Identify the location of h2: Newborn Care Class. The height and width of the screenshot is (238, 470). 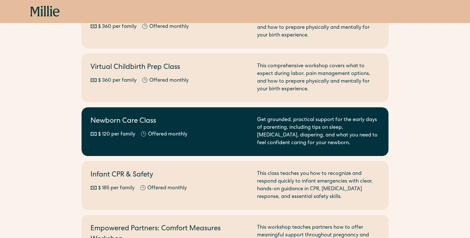
(170, 121).